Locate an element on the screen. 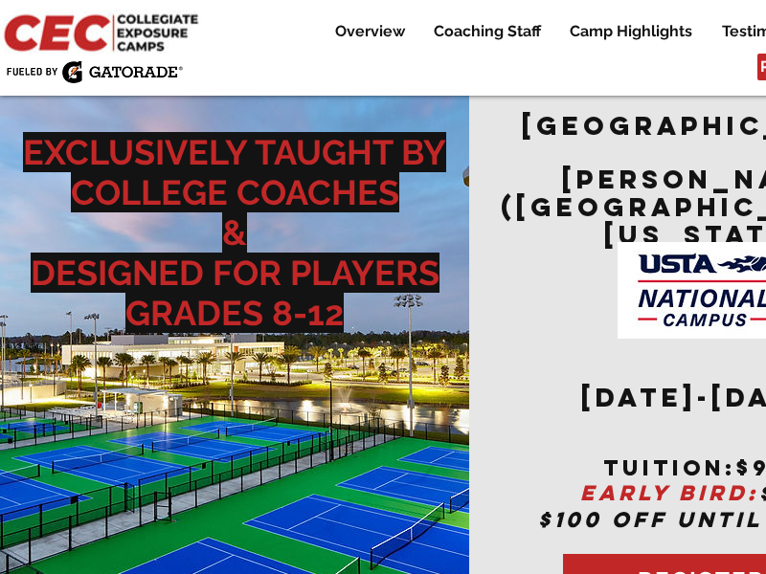  a: Camp Highlights is located at coordinates (631, 32).